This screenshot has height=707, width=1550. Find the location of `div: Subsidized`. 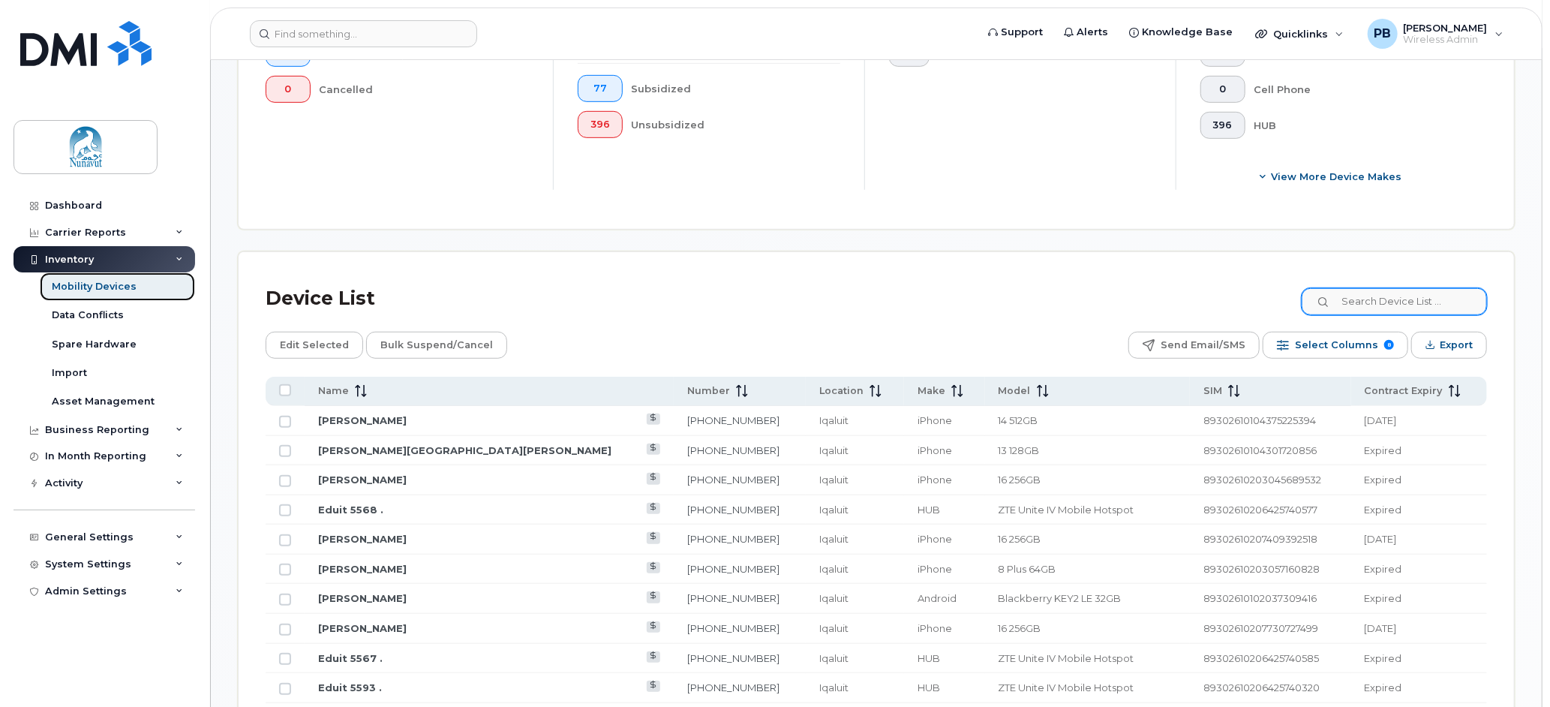

div: Subsidized is located at coordinates (736, 89).